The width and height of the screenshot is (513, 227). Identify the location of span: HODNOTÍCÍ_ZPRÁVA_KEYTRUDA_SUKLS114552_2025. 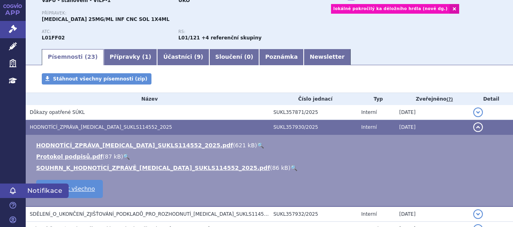
(101, 127).